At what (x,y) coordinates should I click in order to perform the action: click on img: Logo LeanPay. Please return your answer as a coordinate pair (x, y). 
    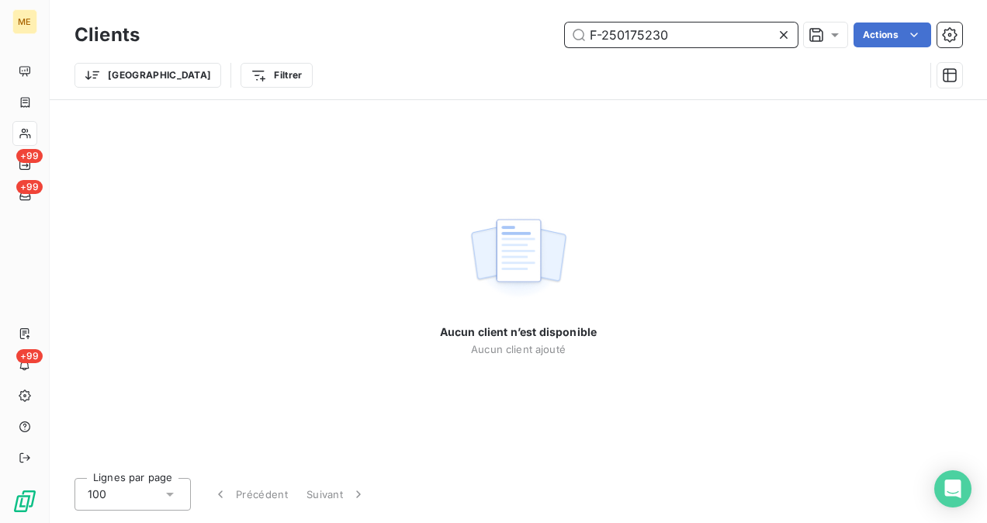
    Looking at the image, I should click on (25, 501).